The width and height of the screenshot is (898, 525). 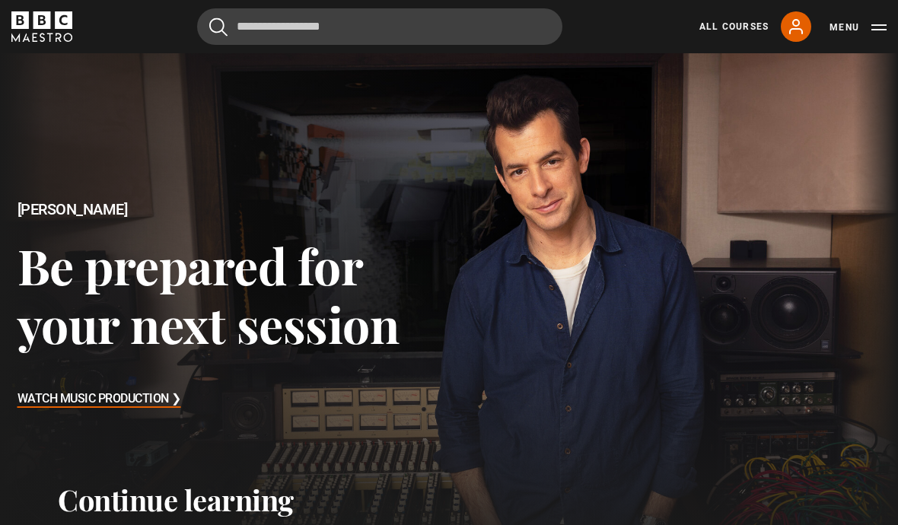 What do you see at coordinates (99, 400) in the screenshot?
I see `h3: Watch Music Production ❯` at bounding box center [99, 400].